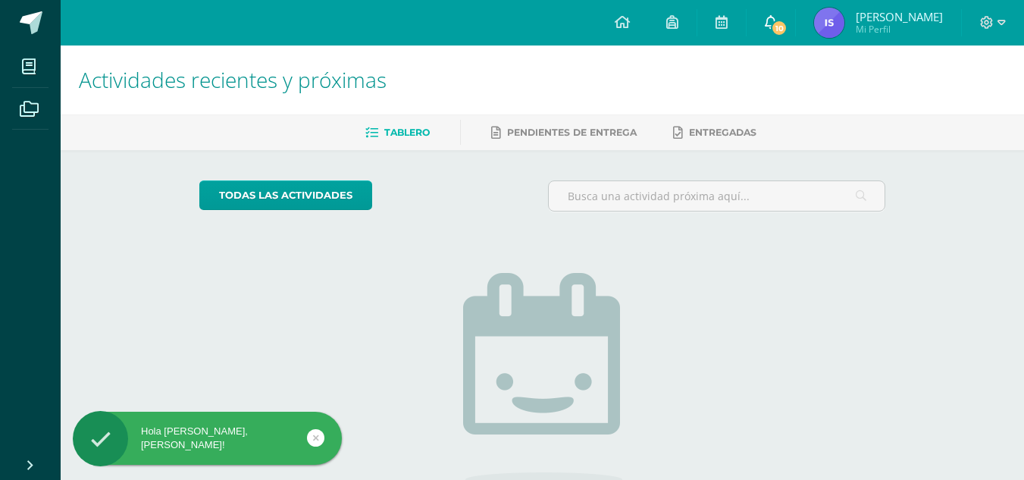 The height and width of the screenshot is (480, 1024). I want to click on input: Busca una actividad próxima aquí..., so click(716, 196).